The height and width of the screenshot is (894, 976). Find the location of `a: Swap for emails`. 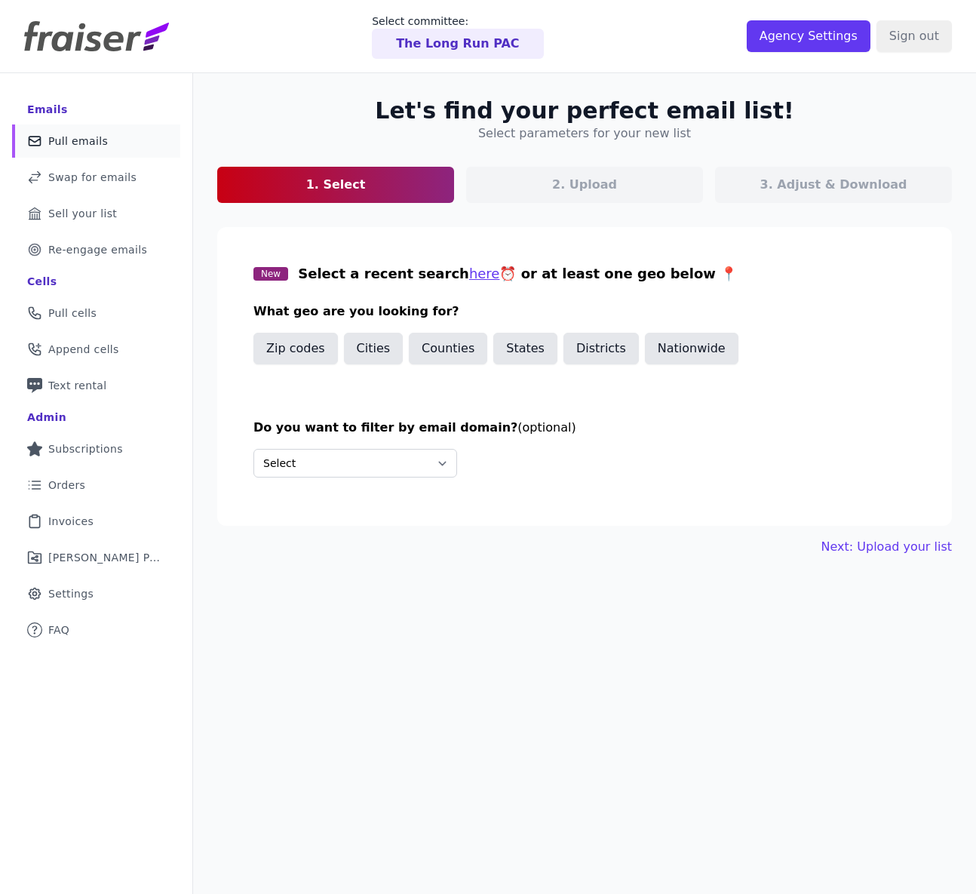

a: Swap for emails is located at coordinates (96, 177).